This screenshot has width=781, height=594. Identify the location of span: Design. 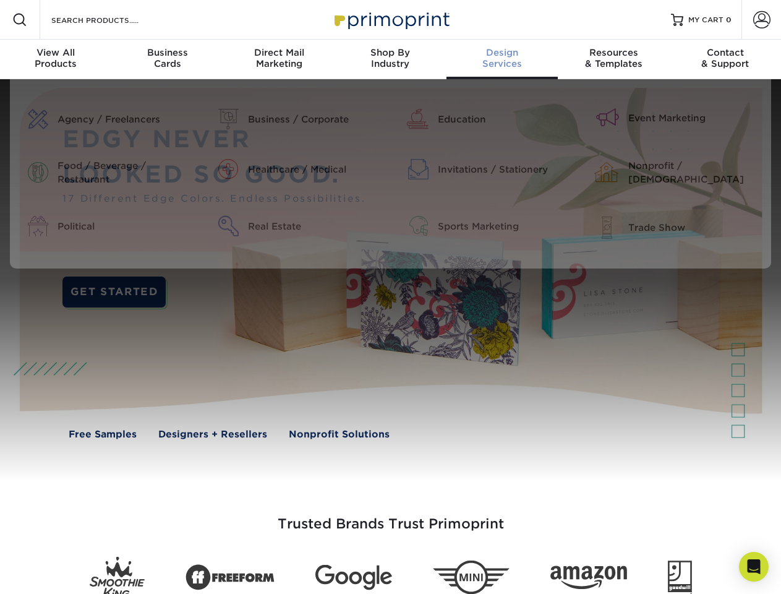
(502, 53).